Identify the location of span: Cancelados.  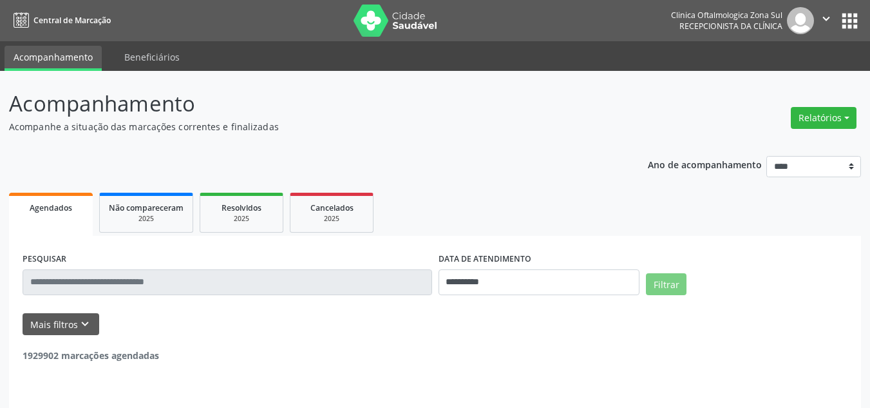
(332, 207).